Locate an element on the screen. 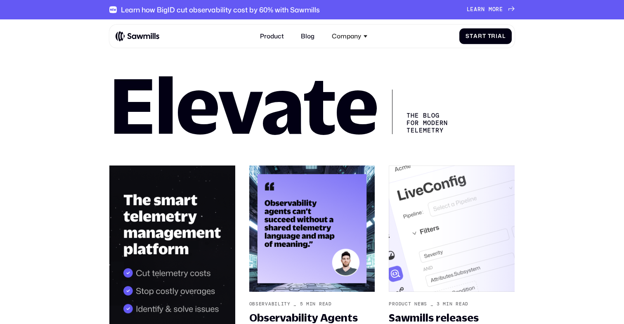 Image resolution: width=624 pixels, height=324 pixels. span: L is located at coordinates (468, 9).